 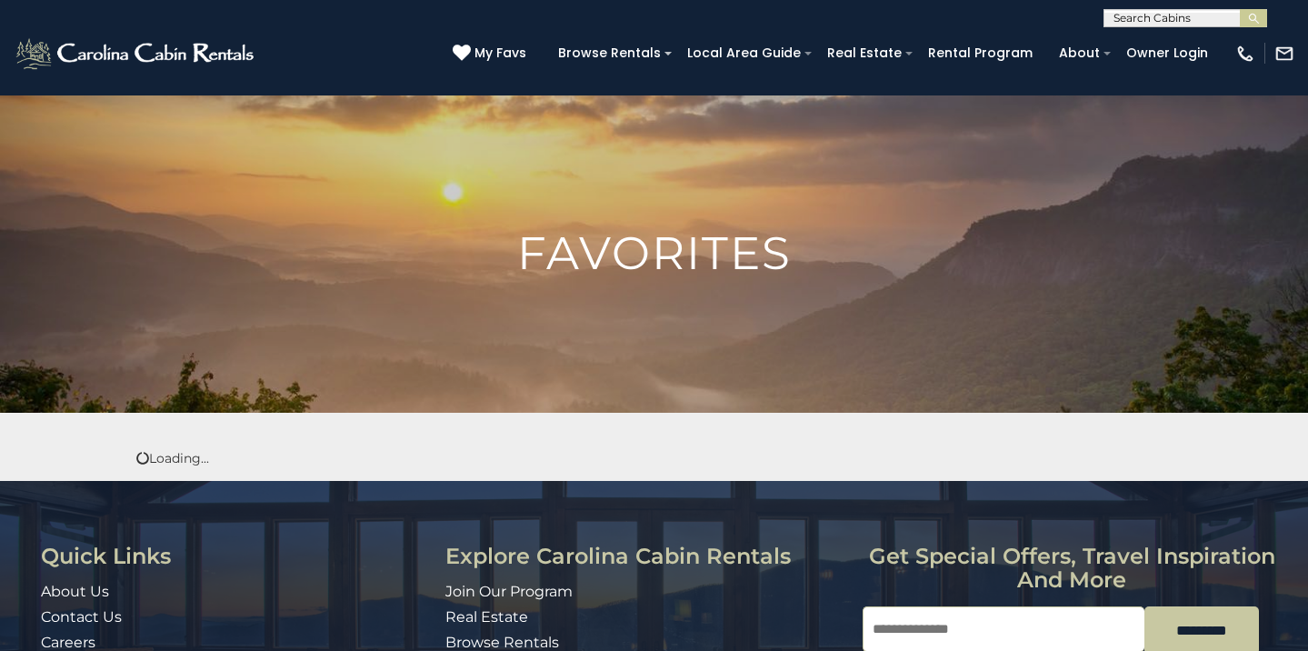 I want to click on a: My Favs, so click(x=492, y=54).